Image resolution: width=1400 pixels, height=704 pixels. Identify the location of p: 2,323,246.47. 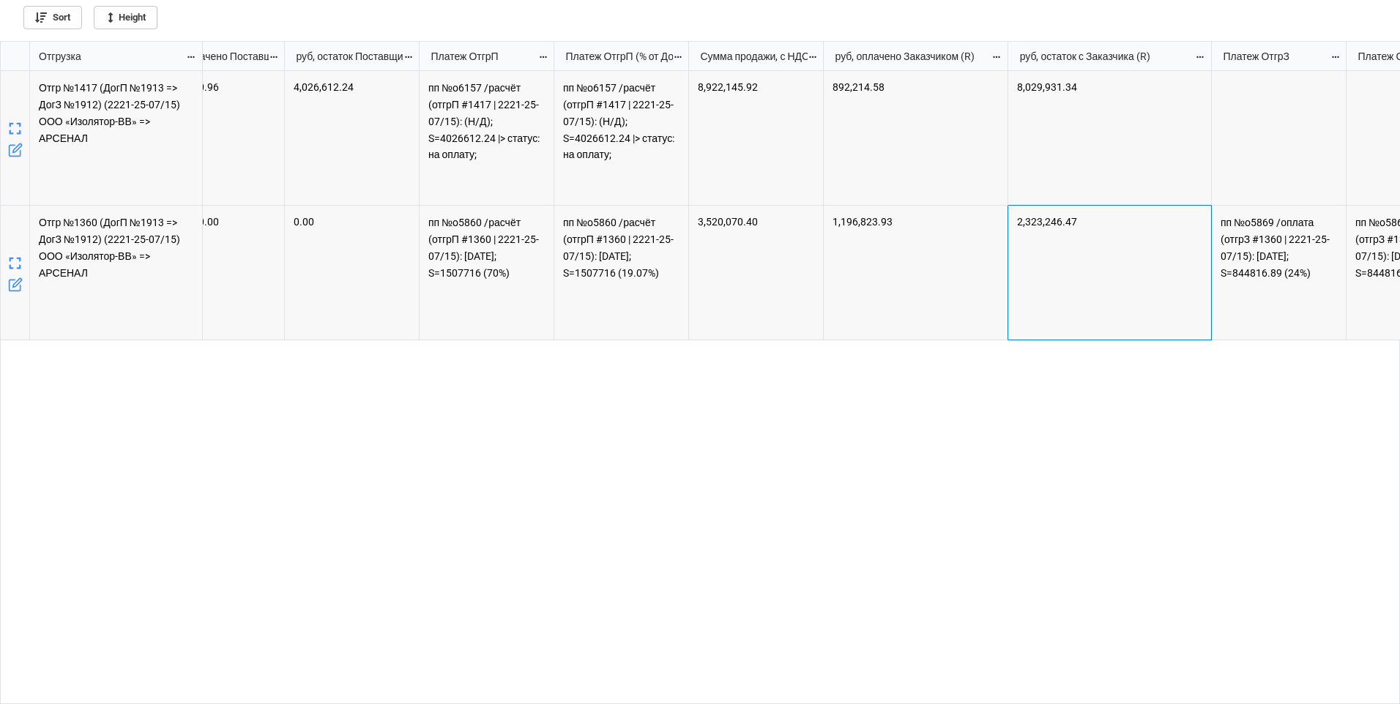
(1109, 222).